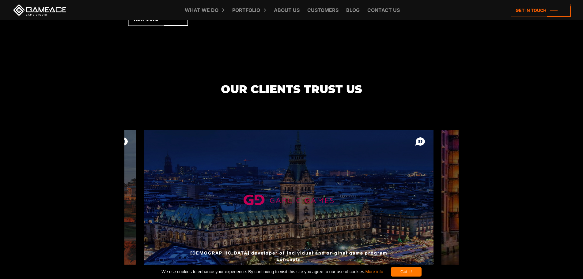 The image size is (583, 279). Describe the element at coordinates (374, 272) in the screenshot. I see `a: More info` at that location.